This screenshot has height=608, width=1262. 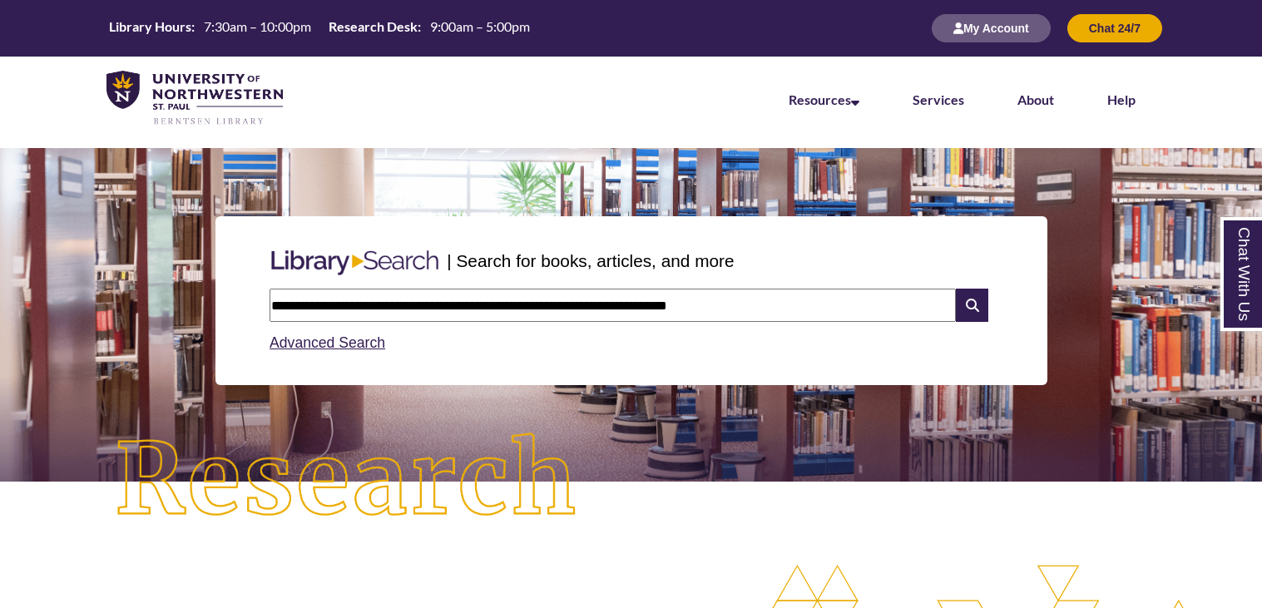 What do you see at coordinates (991, 28) in the screenshot?
I see `button: My Account` at bounding box center [991, 28].